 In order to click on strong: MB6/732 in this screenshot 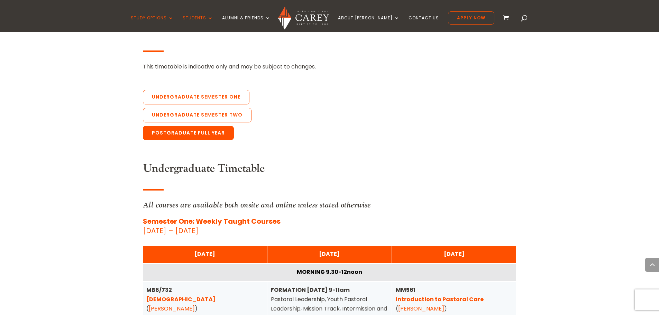, I will do `click(181, 295)`.